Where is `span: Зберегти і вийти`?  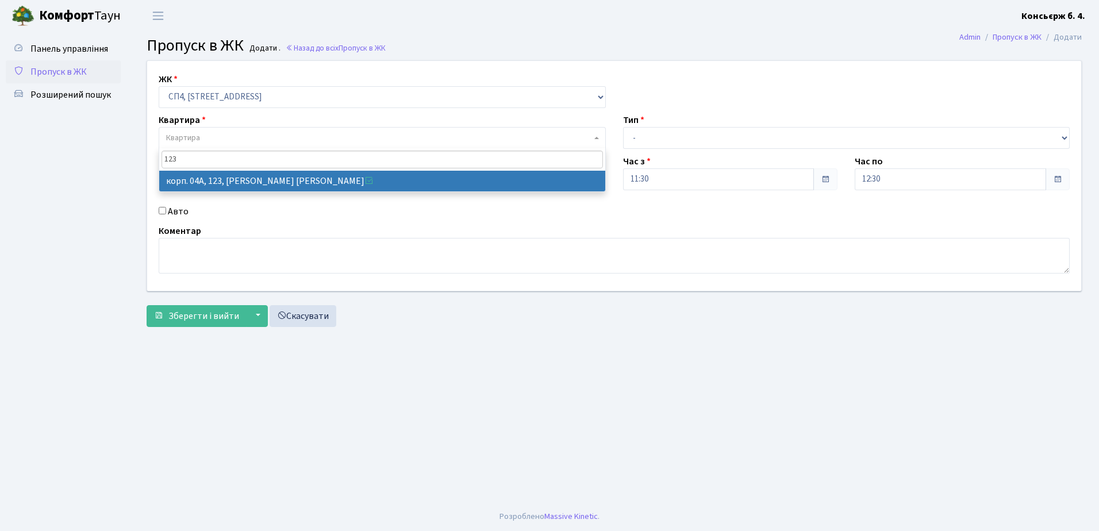 span: Зберегти і вийти is located at coordinates (203, 316).